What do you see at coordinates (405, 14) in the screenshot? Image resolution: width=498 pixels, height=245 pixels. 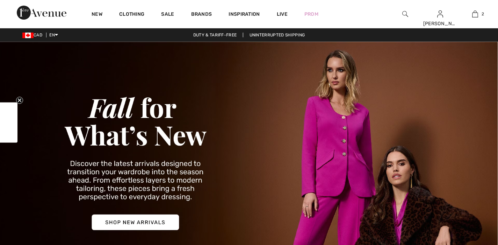 I see `img: search the website` at bounding box center [405, 14].